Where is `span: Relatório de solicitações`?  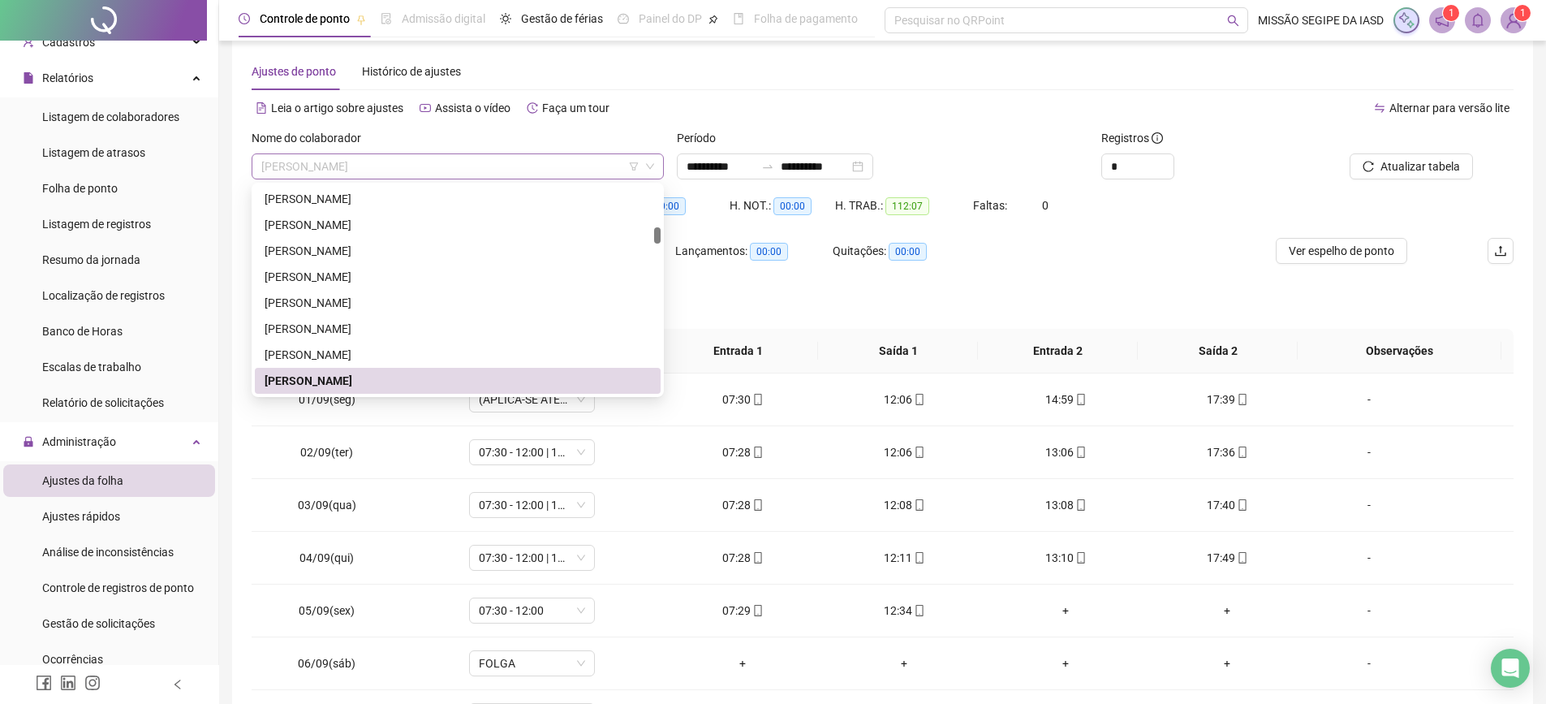 span: Relatório de solicitações is located at coordinates (103, 403).